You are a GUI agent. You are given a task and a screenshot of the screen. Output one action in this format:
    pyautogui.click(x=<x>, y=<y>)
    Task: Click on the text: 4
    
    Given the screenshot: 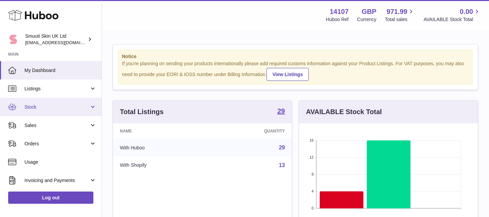 What is the action you would take?
    pyautogui.click(x=312, y=191)
    